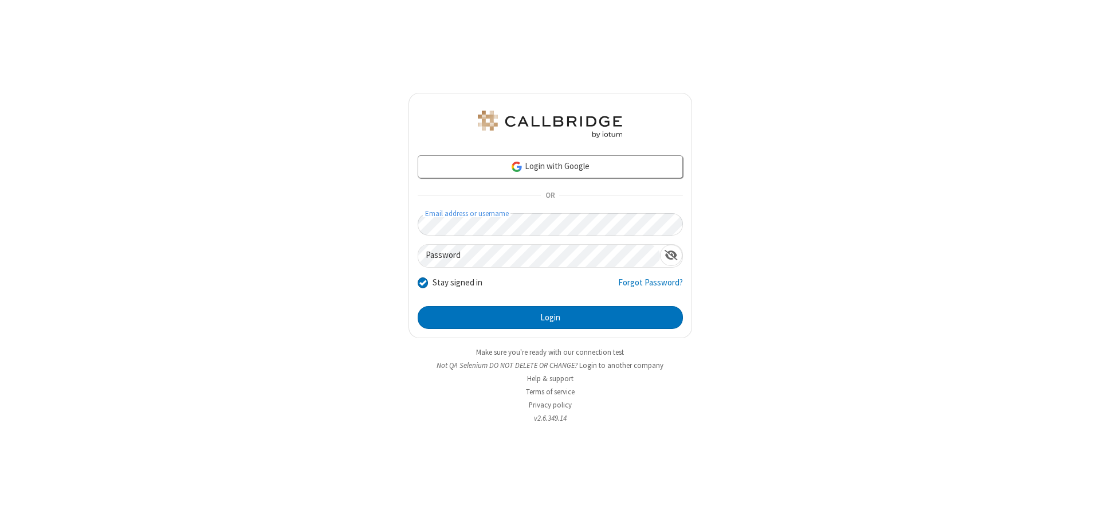 This screenshot has width=1100, height=525. Describe the element at coordinates (550, 378) in the screenshot. I see `a: Help & support` at that location.